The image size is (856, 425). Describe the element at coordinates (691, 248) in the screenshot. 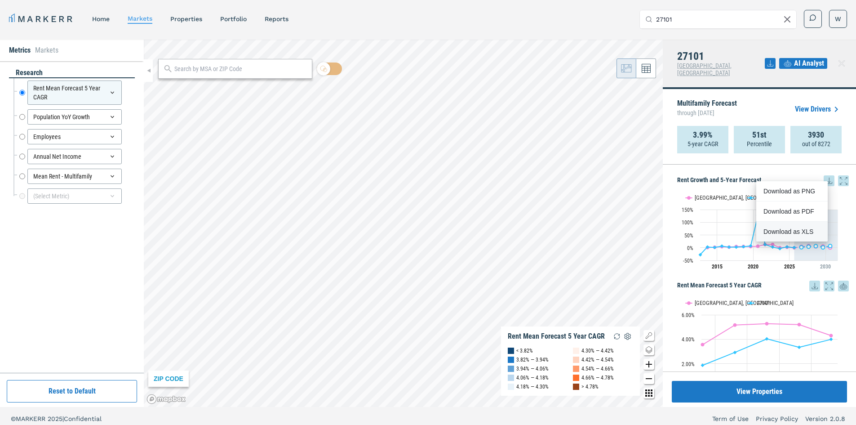

I see `text: 0%` at that location.